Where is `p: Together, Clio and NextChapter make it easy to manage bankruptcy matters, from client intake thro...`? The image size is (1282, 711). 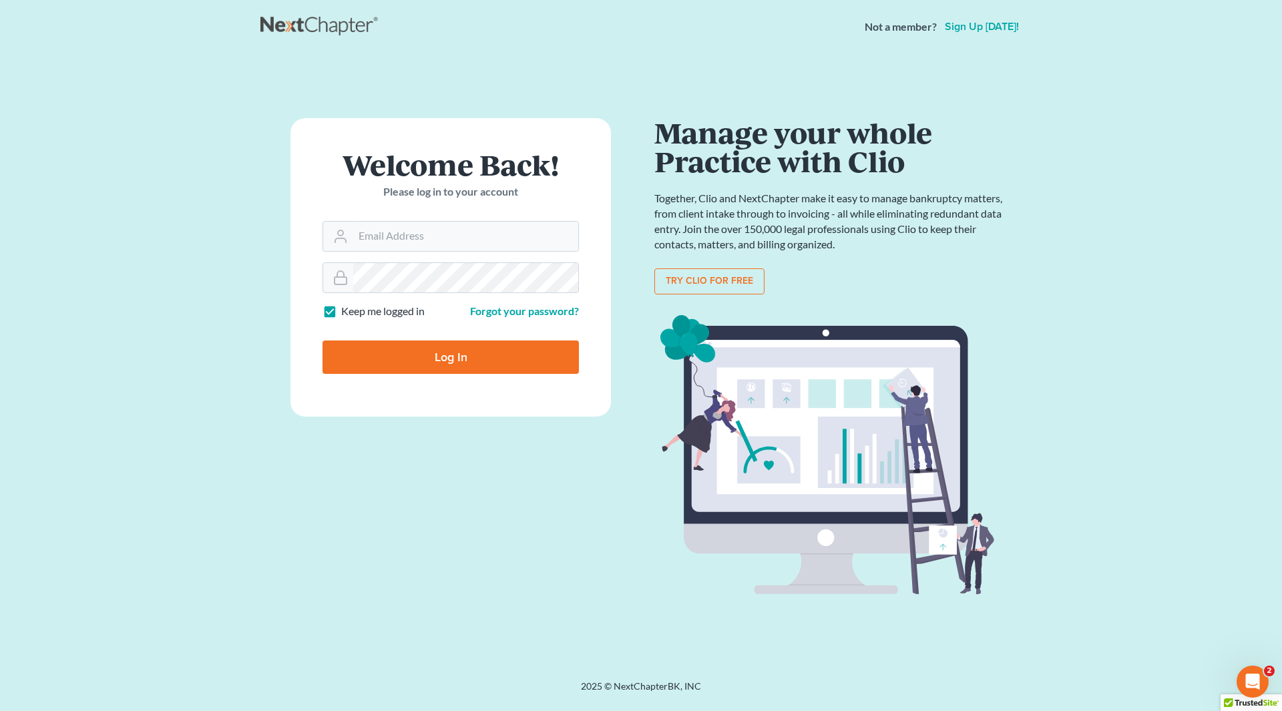 p: Together, Clio and NextChapter make it easy to manage bankruptcy matters, from client intake thro... is located at coordinates (831, 221).